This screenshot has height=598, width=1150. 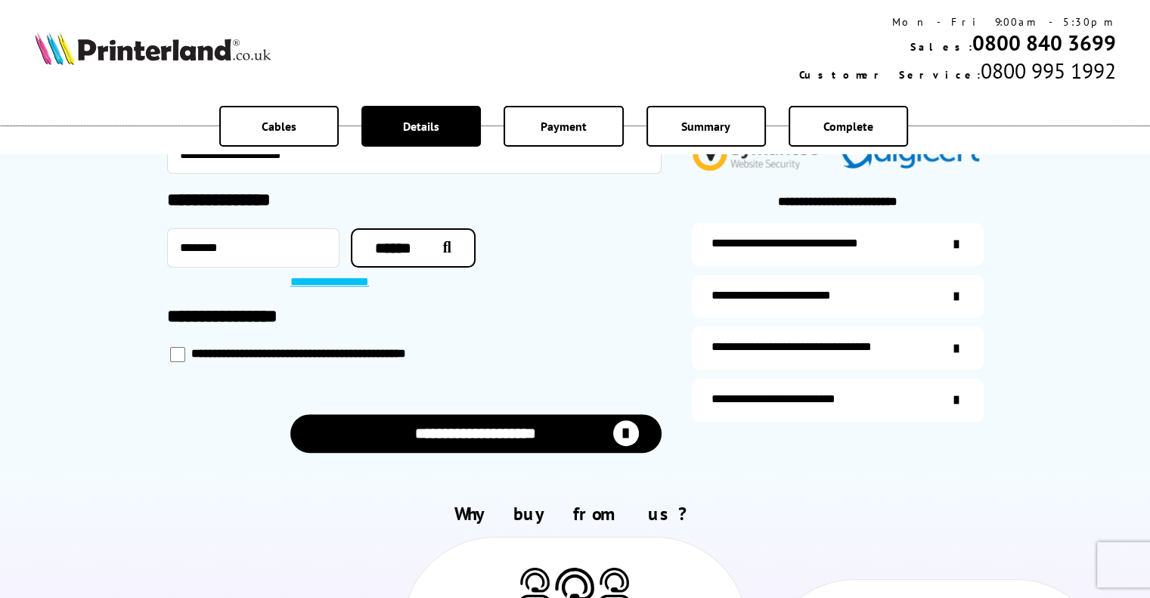 What do you see at coordinates (421, 126) in the screenshot?
I see `span: Details` at bounding box center [421, 126].